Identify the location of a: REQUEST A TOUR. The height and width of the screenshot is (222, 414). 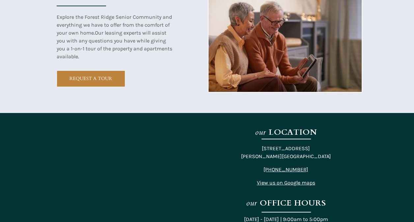
(91, 79).